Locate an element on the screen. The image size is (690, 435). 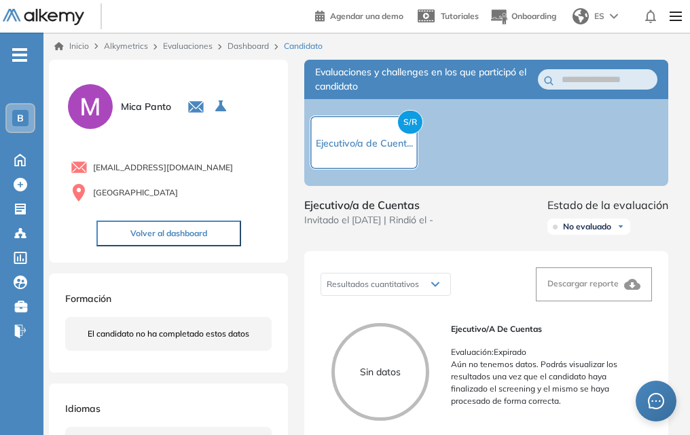
span: ES is located at coordinates (599, 16).